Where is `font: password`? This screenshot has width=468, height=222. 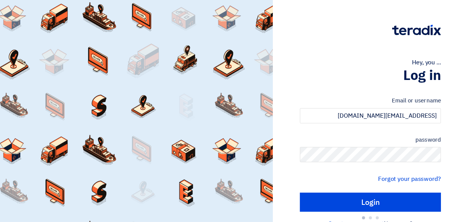 font: password is located at coordinates (428, 140).